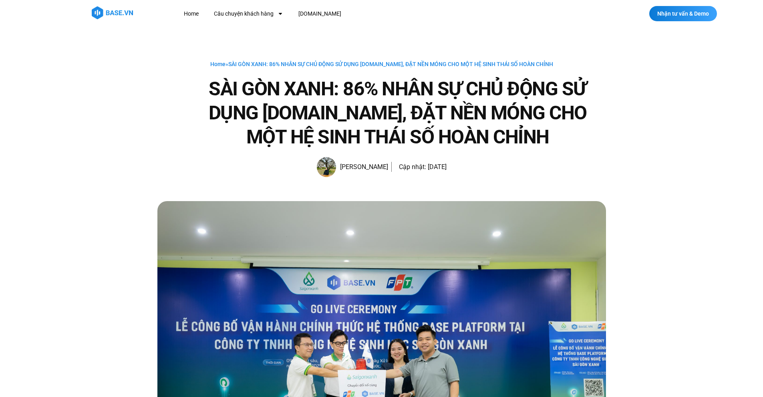  What do you see at coordinates (412, 167) in the screenshot?
I see `span: Cập nhật:` at bounding box center [412, 167].